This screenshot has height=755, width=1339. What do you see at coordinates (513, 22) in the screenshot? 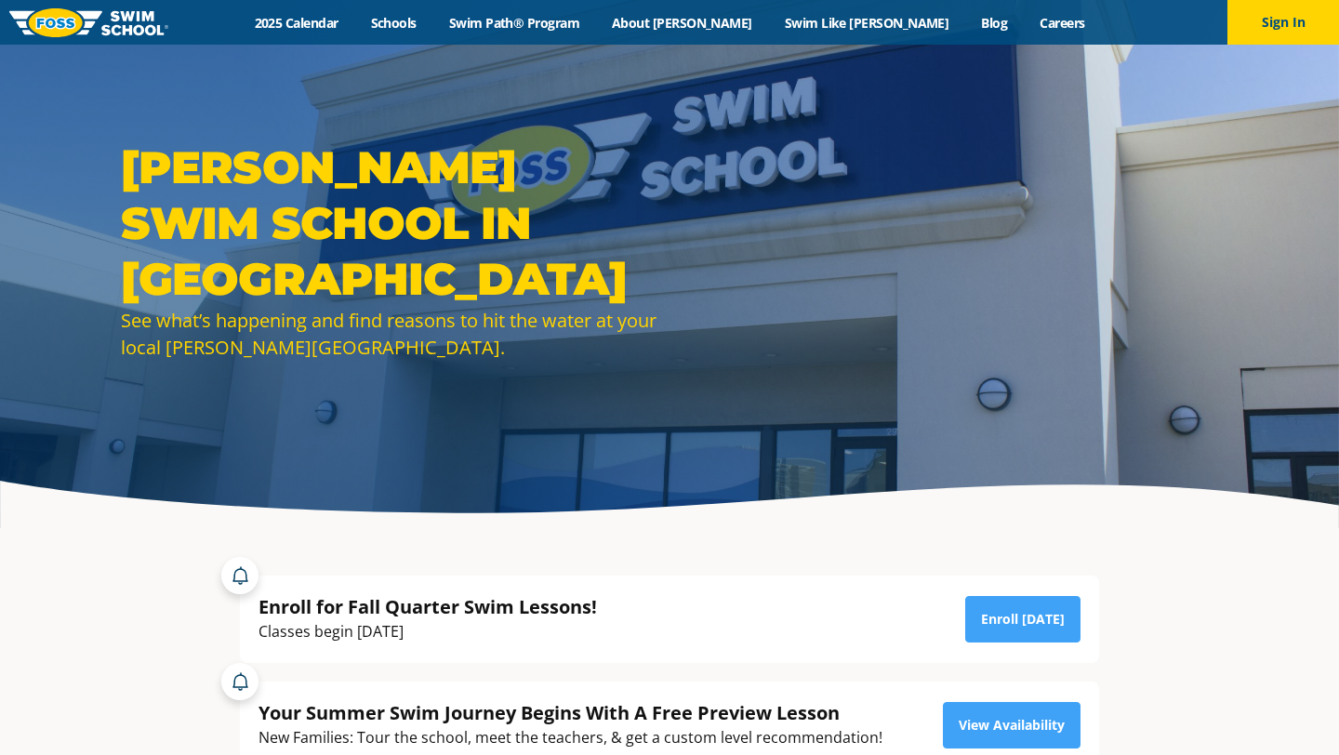
I see `a: Swim Path® Program` at bounding box center [513, 22].